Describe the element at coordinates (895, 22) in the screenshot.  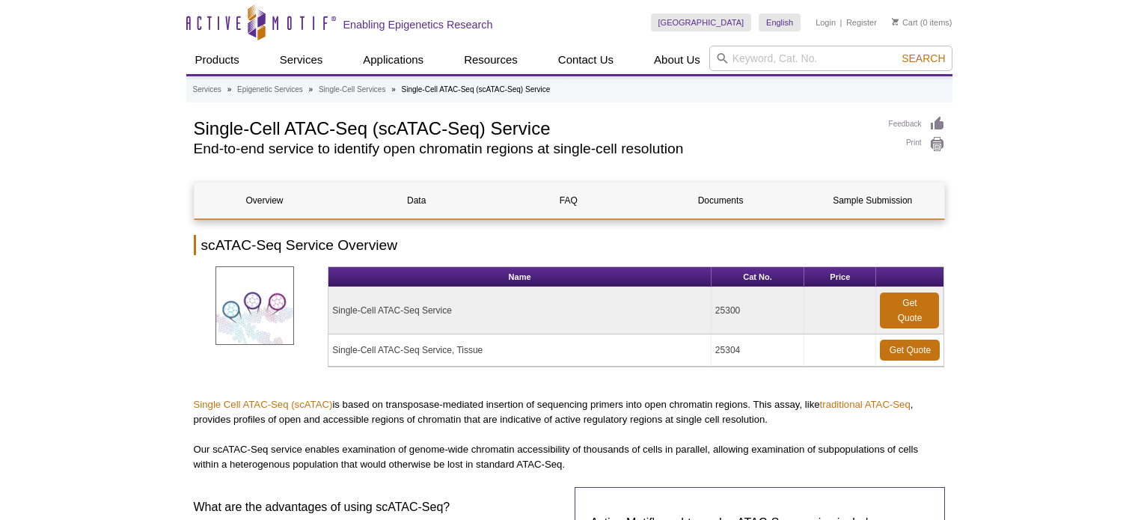
I see `img: Your Cart` at that location.